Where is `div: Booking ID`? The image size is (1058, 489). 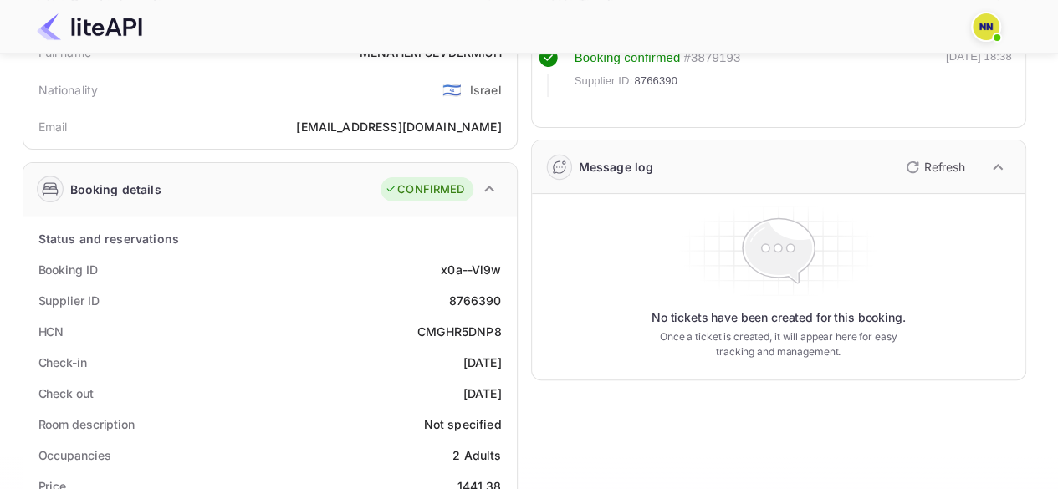 div: Booking ID is located at coordinates (68, 269).